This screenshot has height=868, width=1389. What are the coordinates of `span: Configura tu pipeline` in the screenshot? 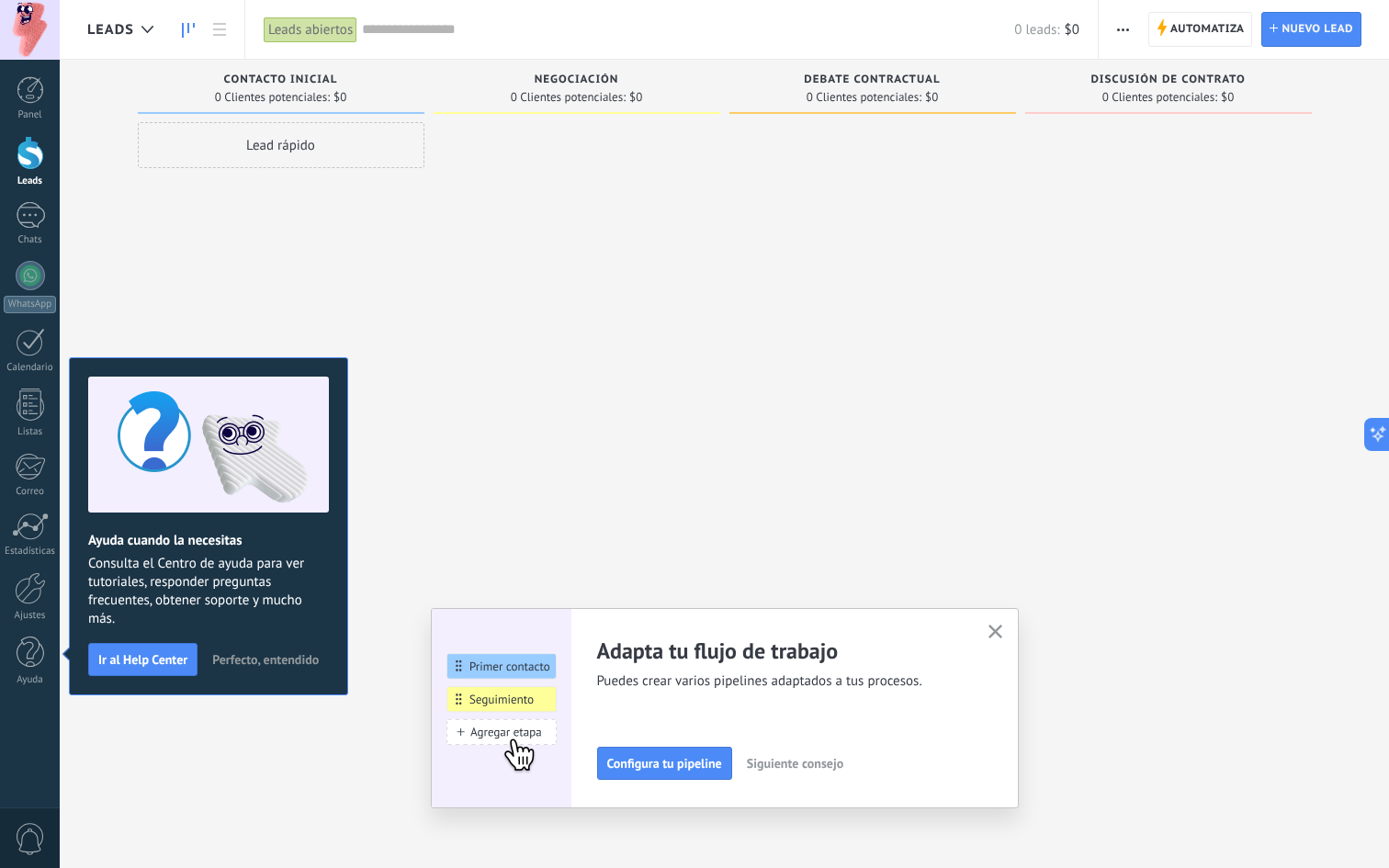 It's located at (664, 764).